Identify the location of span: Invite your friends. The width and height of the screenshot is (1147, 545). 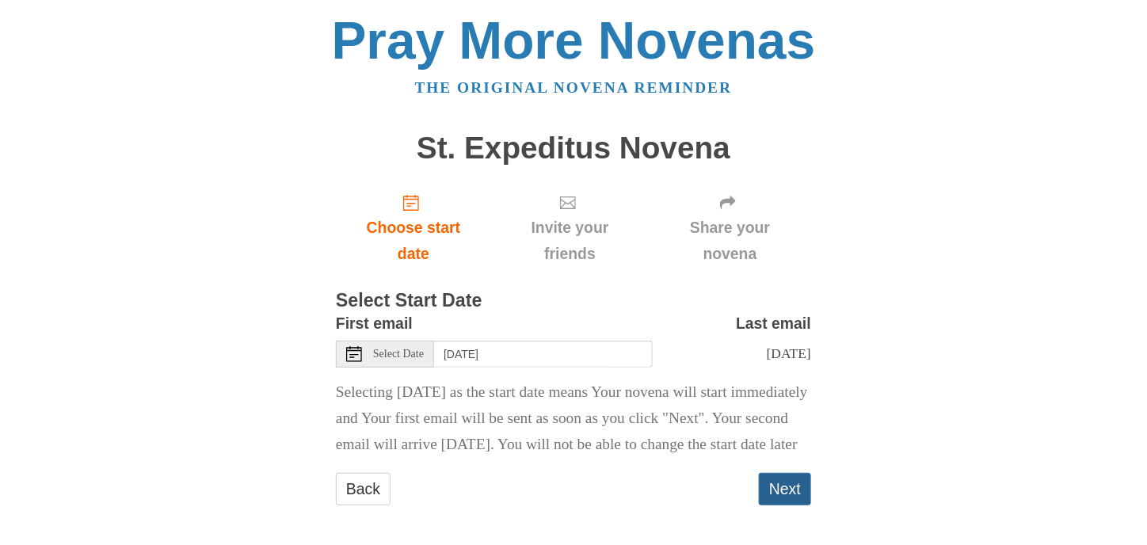
(570, 241).